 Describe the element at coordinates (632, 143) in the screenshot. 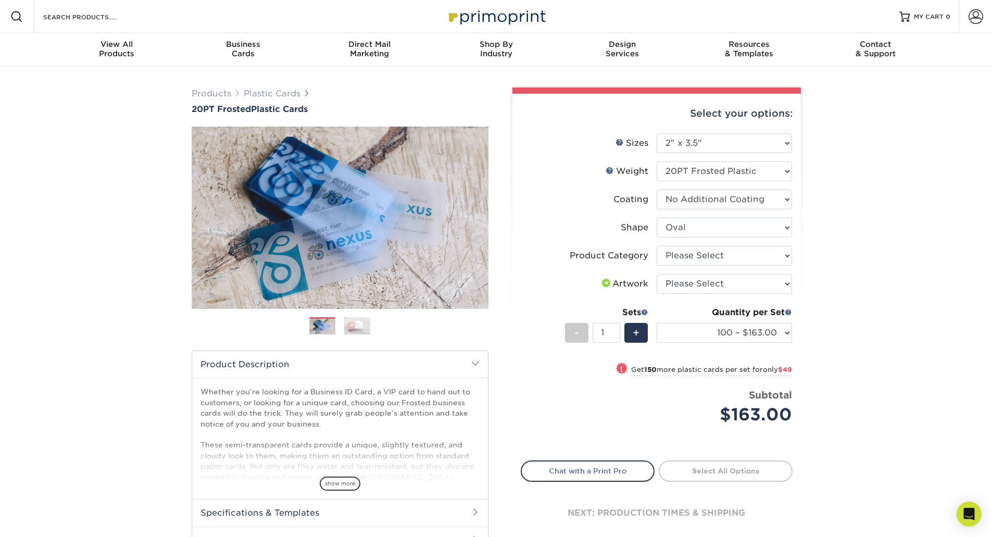

I see `div: Sizes` at that location.